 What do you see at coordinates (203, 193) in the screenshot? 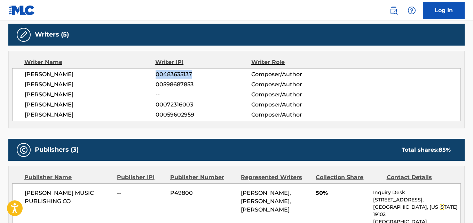
I see `span: P49800` at bounding box center [203, 193].